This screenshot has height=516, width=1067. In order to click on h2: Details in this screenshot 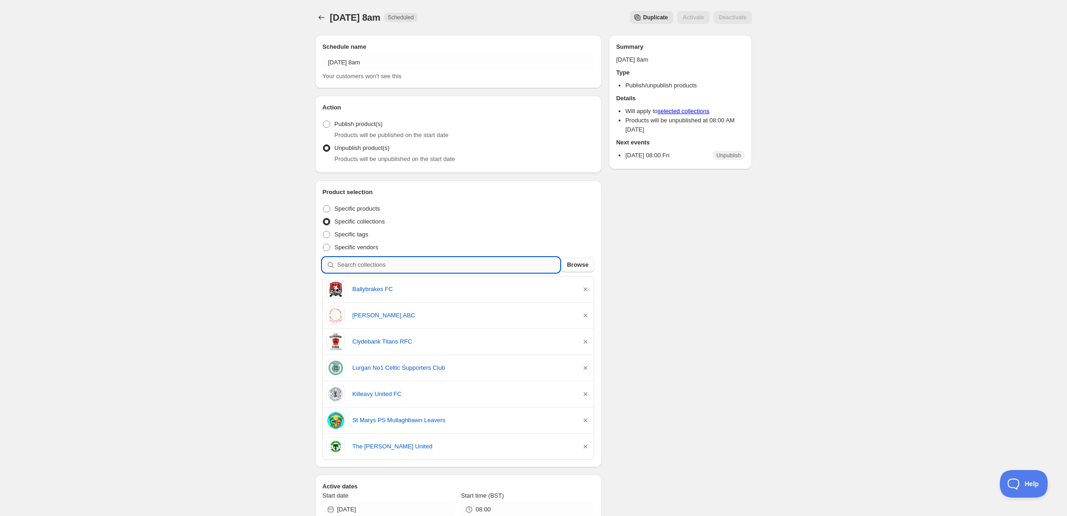, I will do `click(680, 98)`.